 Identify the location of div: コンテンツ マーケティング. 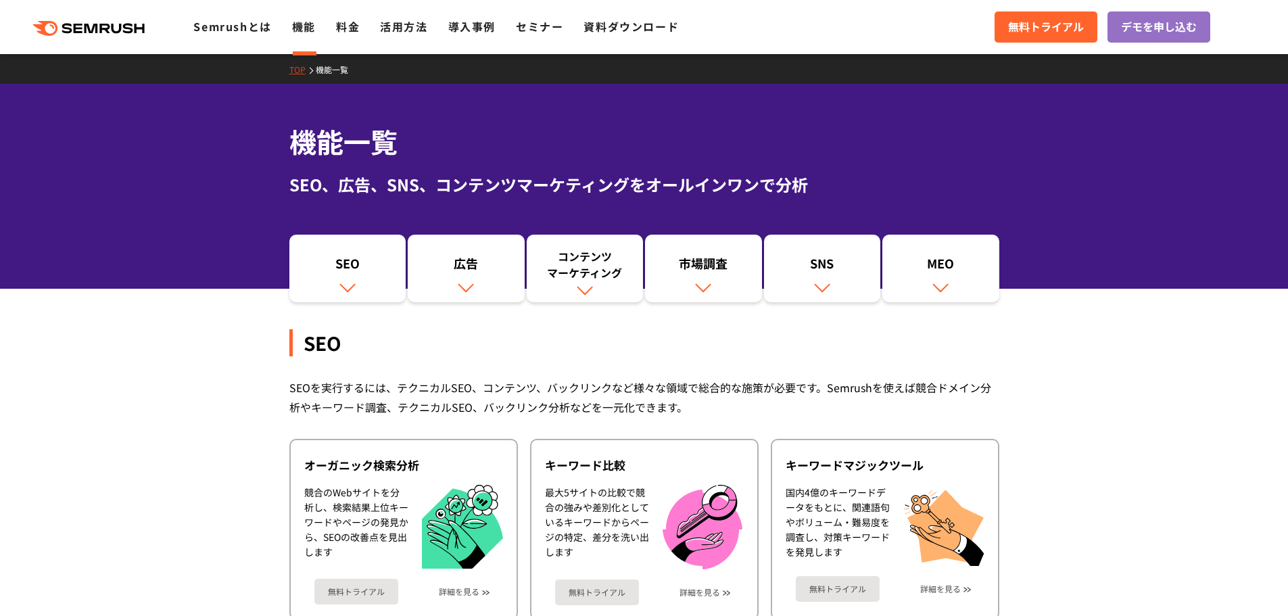
(585, 264).